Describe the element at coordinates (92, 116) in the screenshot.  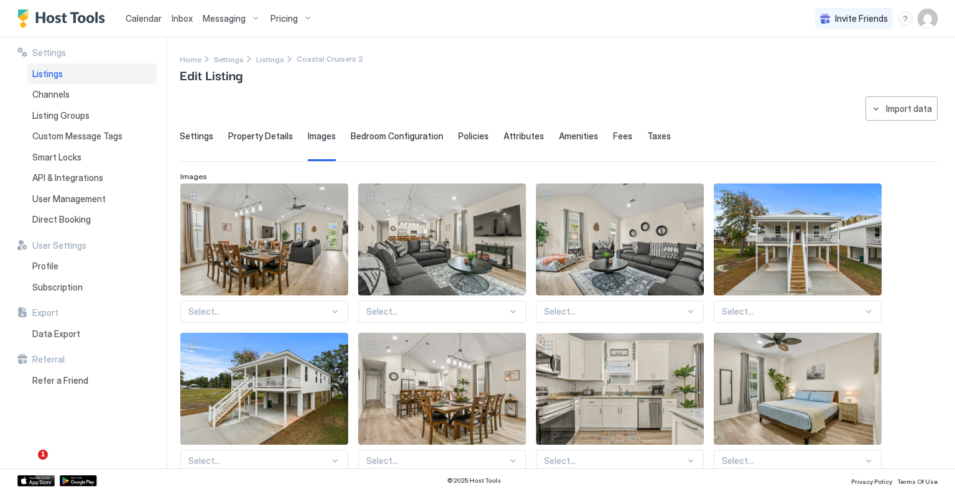
I see `a: Listing Groups` at that location.